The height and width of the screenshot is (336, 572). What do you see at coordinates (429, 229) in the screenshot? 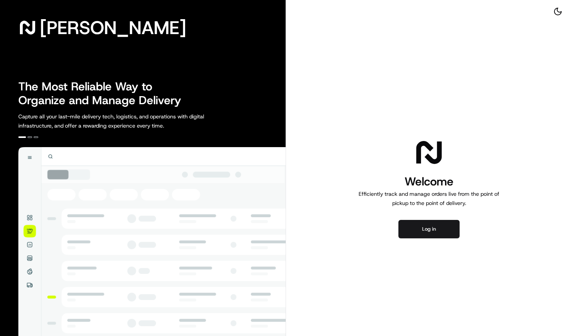
I see `button: Log in` at bounding box center [429, 229].